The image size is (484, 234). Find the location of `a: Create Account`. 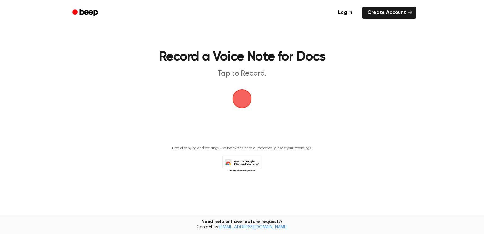

a: Create Account is located at coordinates (389, 13).